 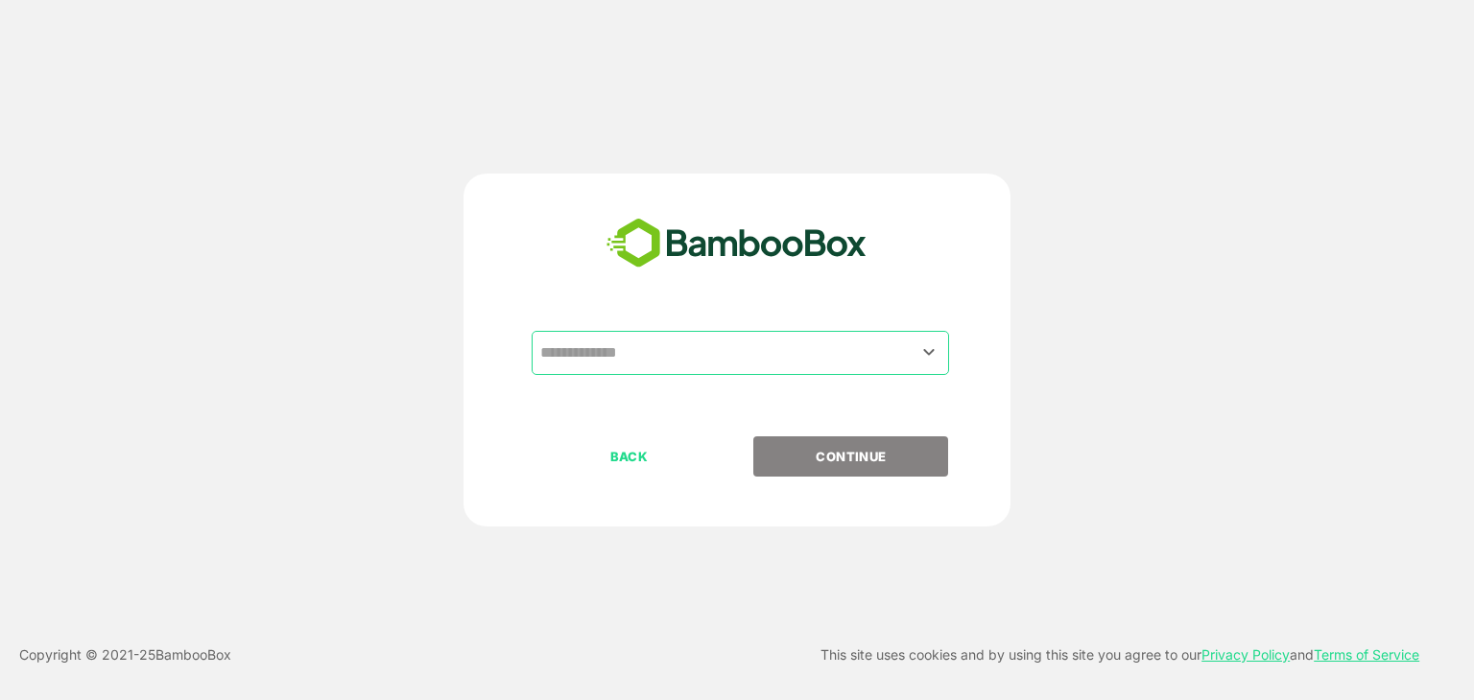 What do you see at coordinates (851, 457) in the screenshot?
I see `p: CONTINUE` at bounding box center [851, 457].